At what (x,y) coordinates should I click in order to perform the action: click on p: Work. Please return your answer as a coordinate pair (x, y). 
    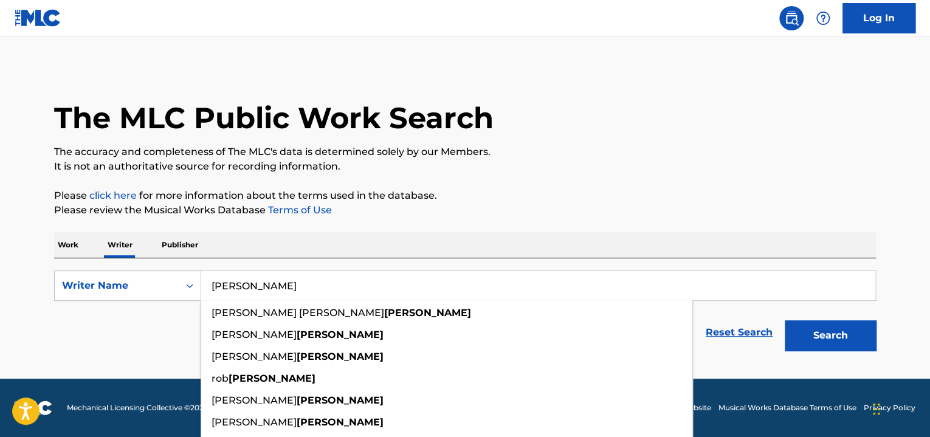
    Looking at the image, I should click on (68, 245).